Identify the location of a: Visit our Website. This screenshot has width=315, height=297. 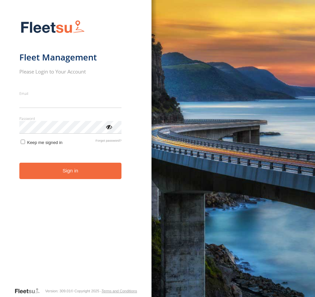
(30, 291).